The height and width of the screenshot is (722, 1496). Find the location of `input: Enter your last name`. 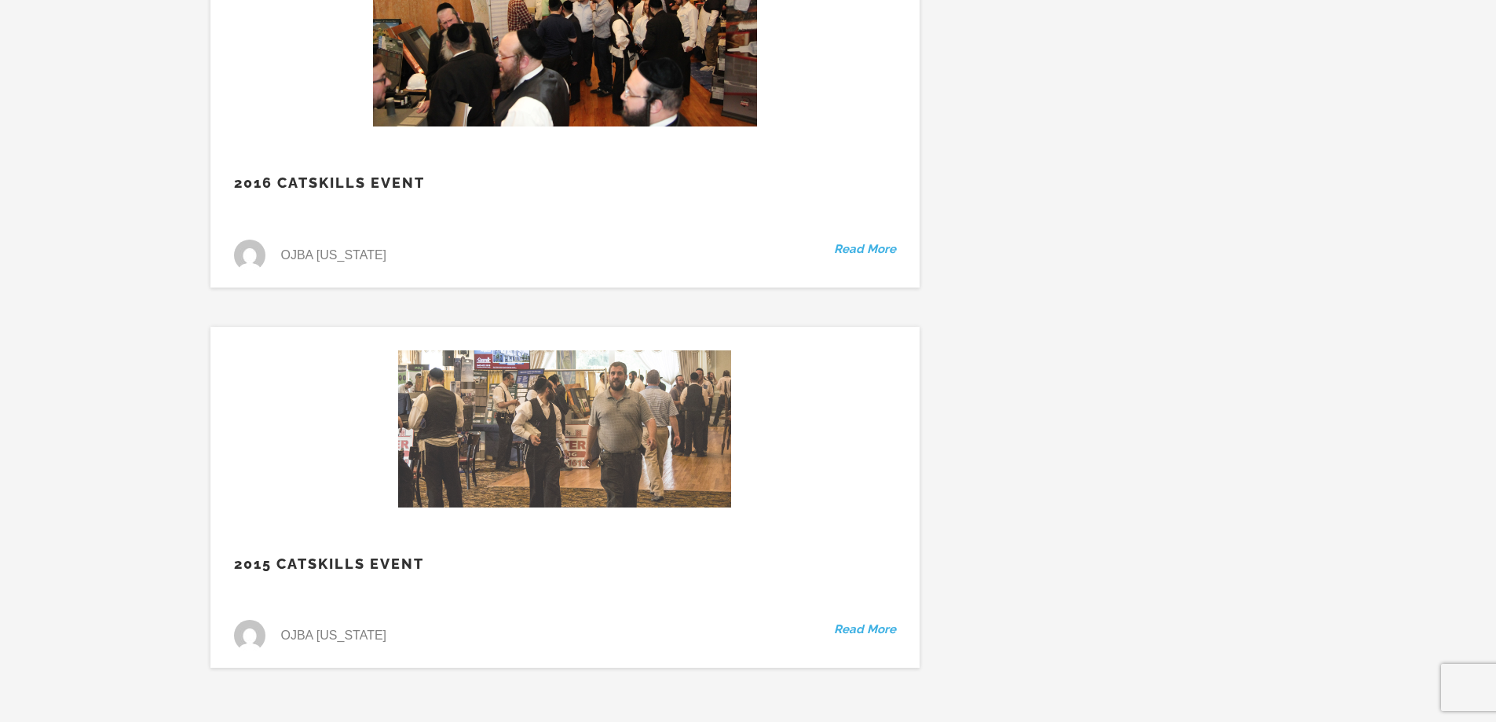

input: Enter your last name is located at coordinates (153, 163).